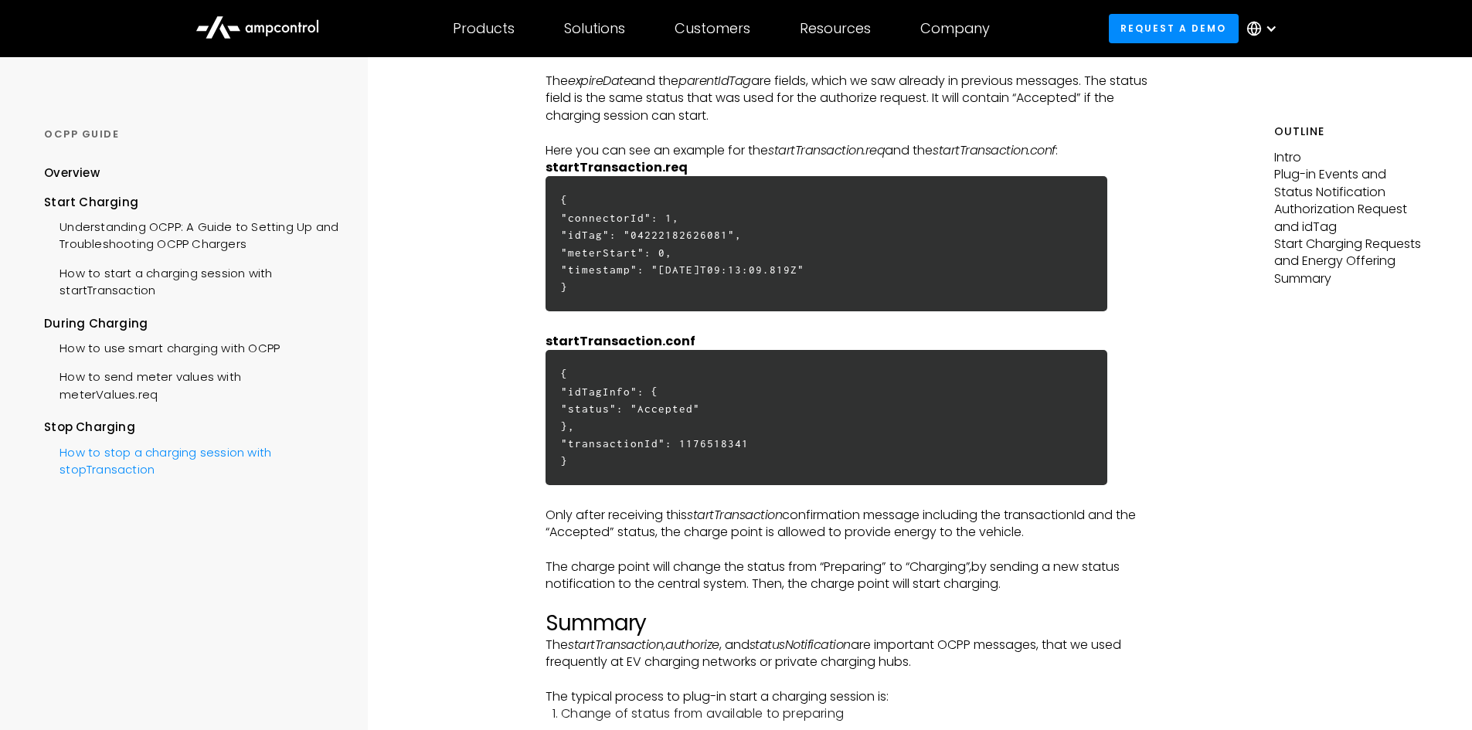 The width and height of the screenshot is (1472, 730). I want to click on p: Intro, so click(1351, 158).